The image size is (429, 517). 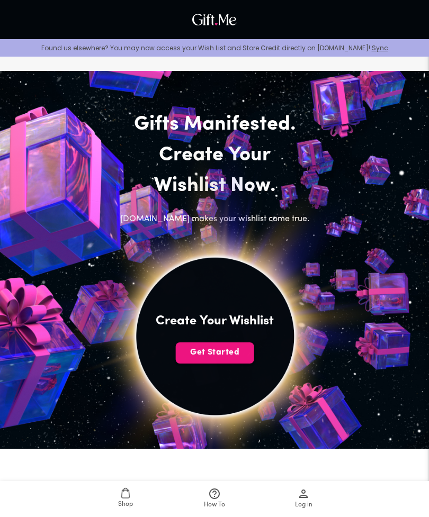 What do you see at coordinates (215, 353) in the screenshot?
I see `button: Get Started` at bounding box center [215, 353].